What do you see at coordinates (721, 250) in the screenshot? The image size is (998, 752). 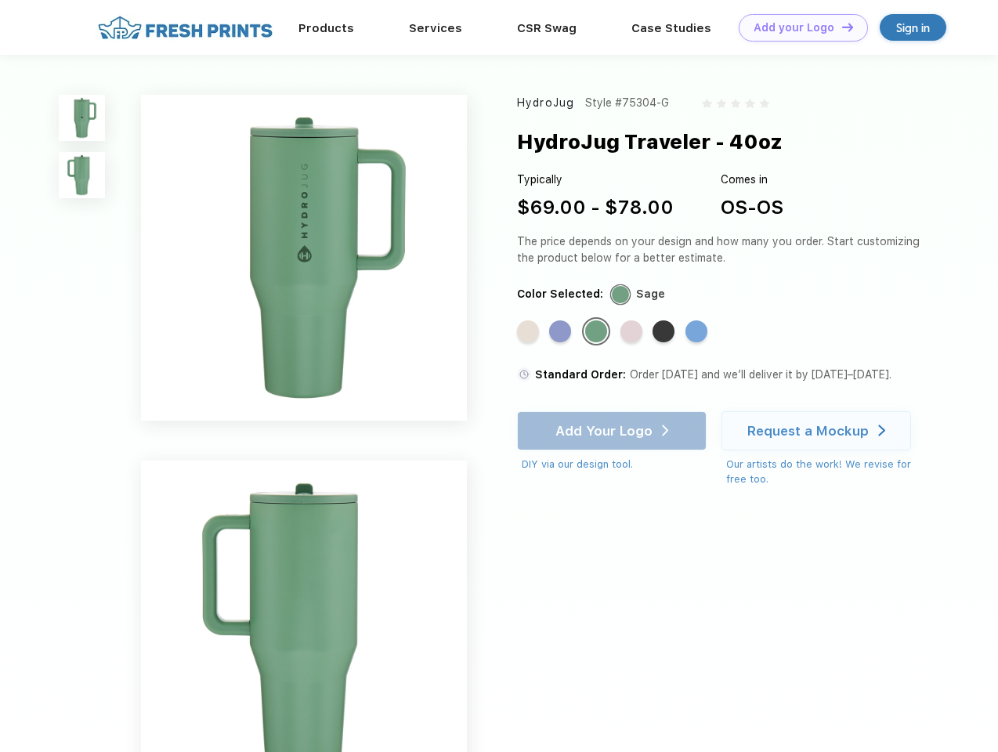 I see `div: The price depends on your design and how many you order. Start customizing the product below for ...` at bounding box center [721, 250].